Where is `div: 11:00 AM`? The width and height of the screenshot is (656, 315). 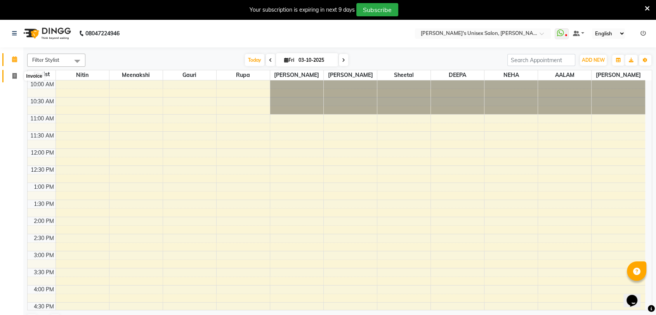 div: 11:00 AM is located at coordinates (42, 118).